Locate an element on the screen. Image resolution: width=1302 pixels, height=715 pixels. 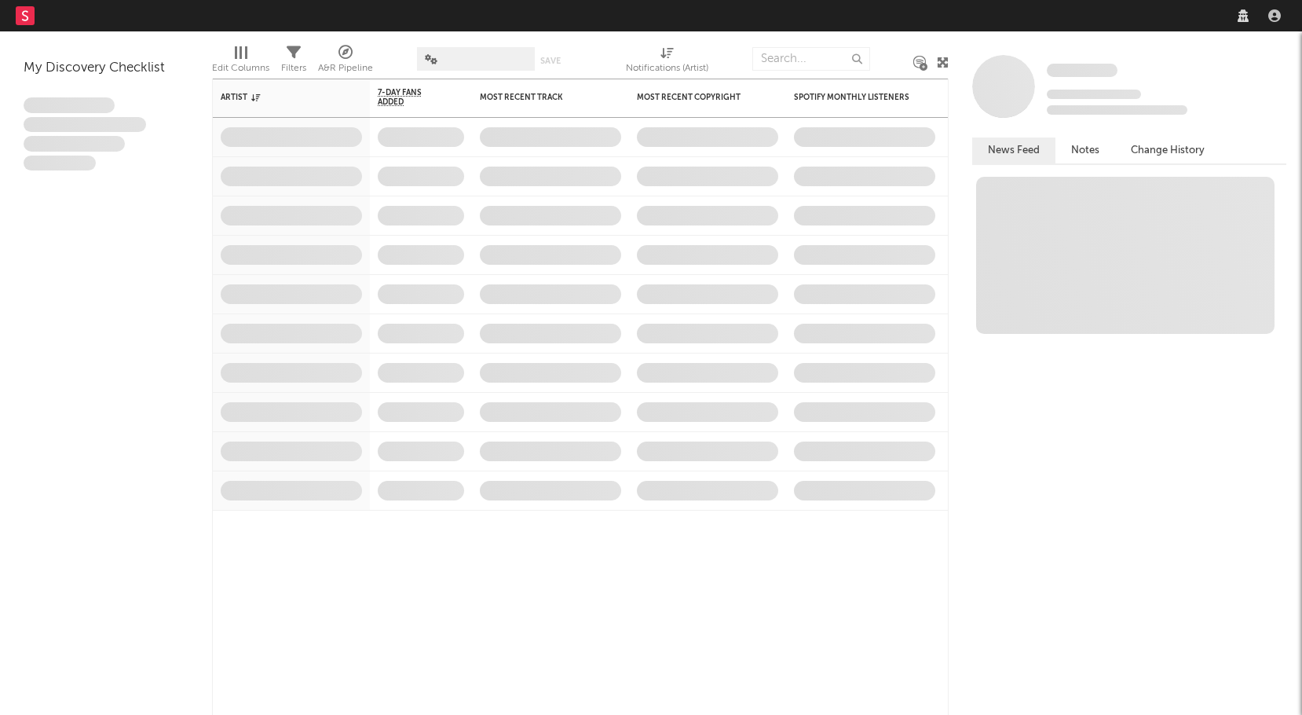
button: Notes is located at coordinates (1085, 150).